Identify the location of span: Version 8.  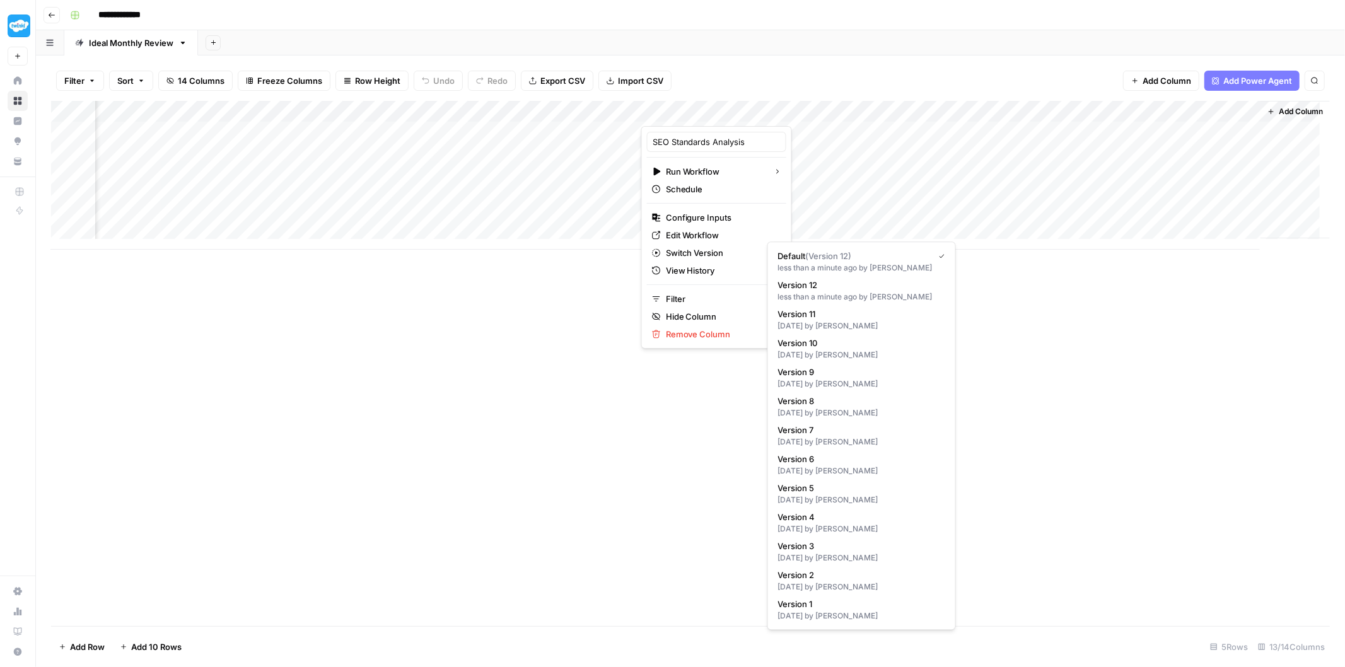
(859, 401).